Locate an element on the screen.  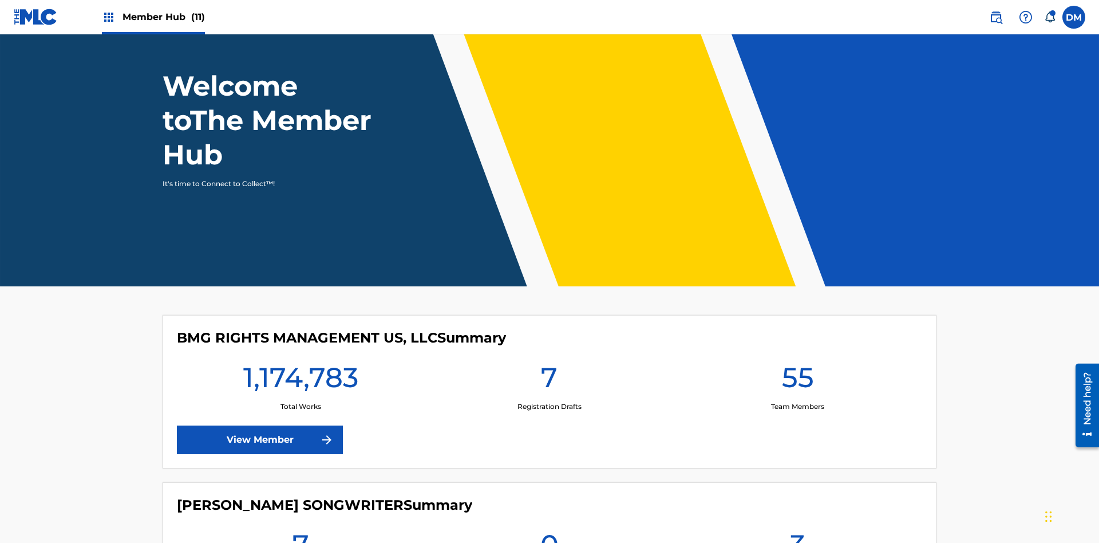
h1: 7 is located at coordinates (549, 381).